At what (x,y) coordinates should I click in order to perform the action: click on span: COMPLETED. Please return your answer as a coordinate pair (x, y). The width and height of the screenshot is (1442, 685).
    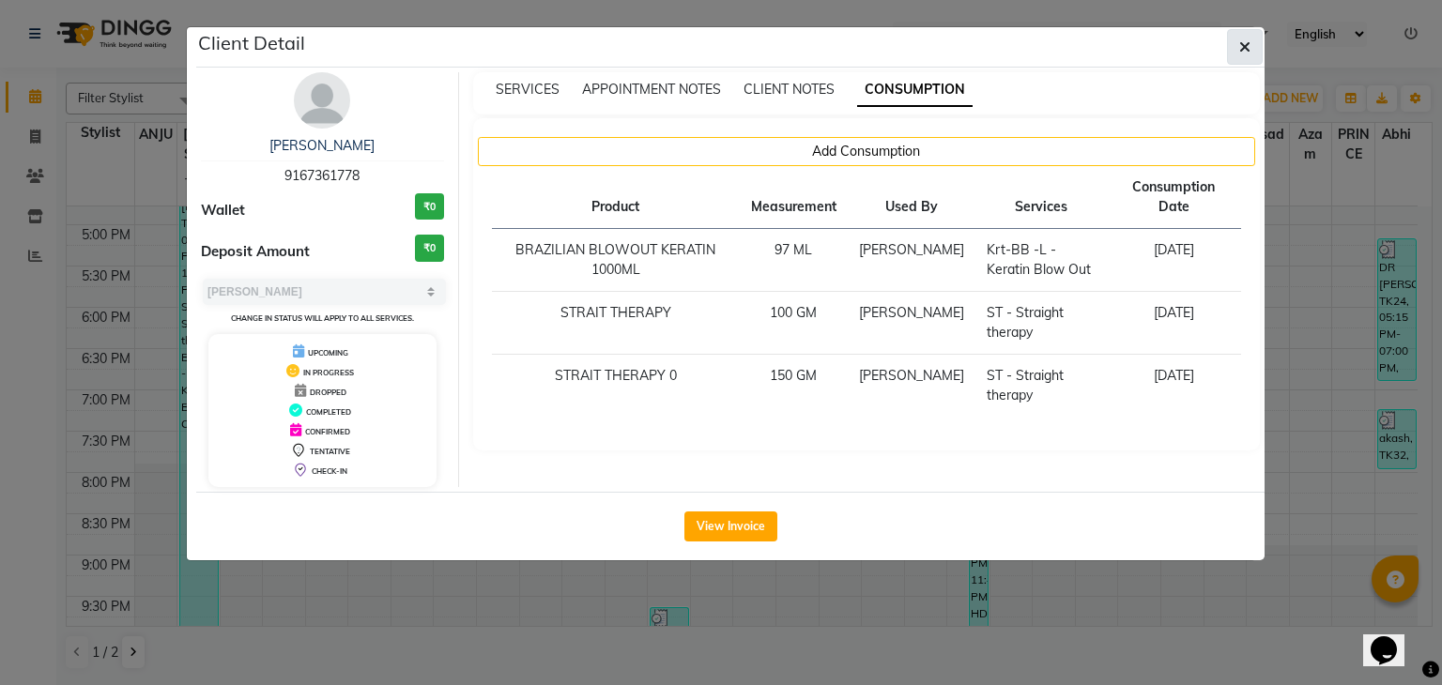
    Looking at the image, I should click on (329, 412).